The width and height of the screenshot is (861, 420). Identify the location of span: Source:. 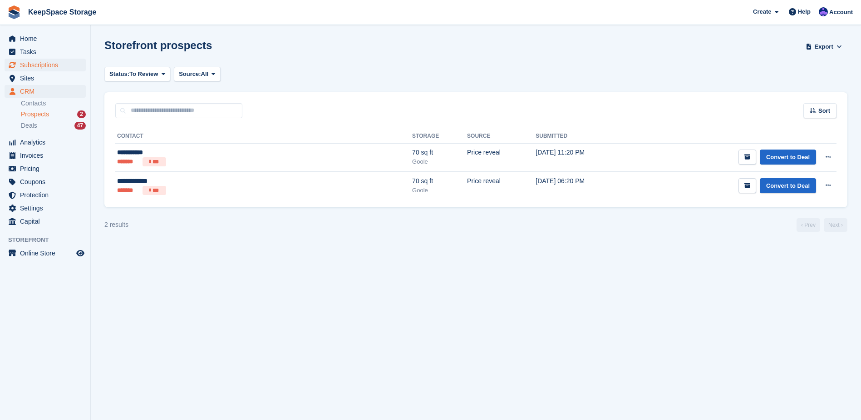
(190, 74).